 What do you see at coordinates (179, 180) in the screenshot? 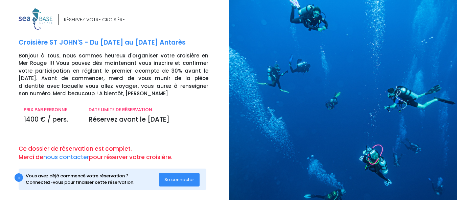
I see `button: Se connecter` at bounding box center [179, 180].